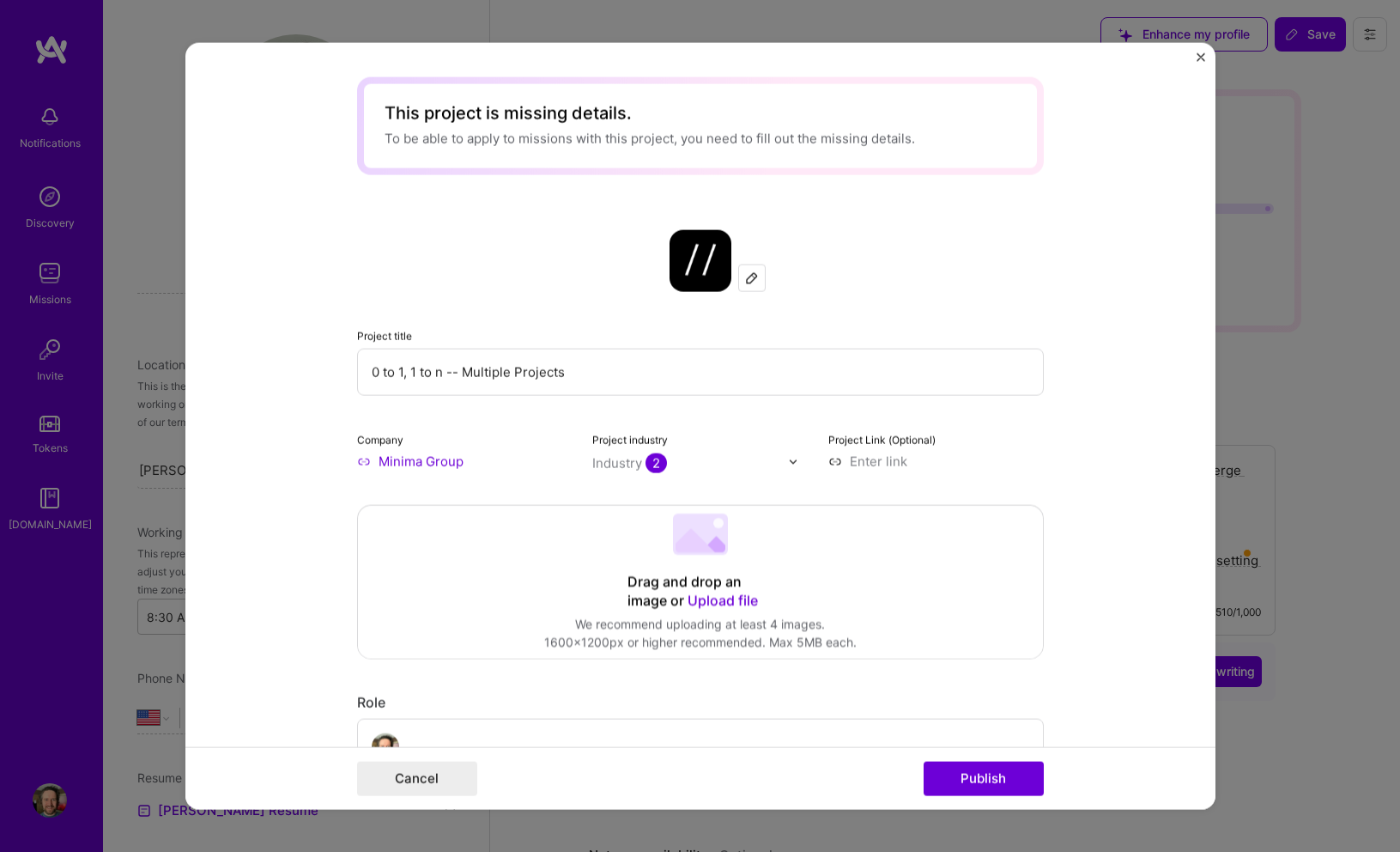  I want to click on button: Close, so click(1200, 61).